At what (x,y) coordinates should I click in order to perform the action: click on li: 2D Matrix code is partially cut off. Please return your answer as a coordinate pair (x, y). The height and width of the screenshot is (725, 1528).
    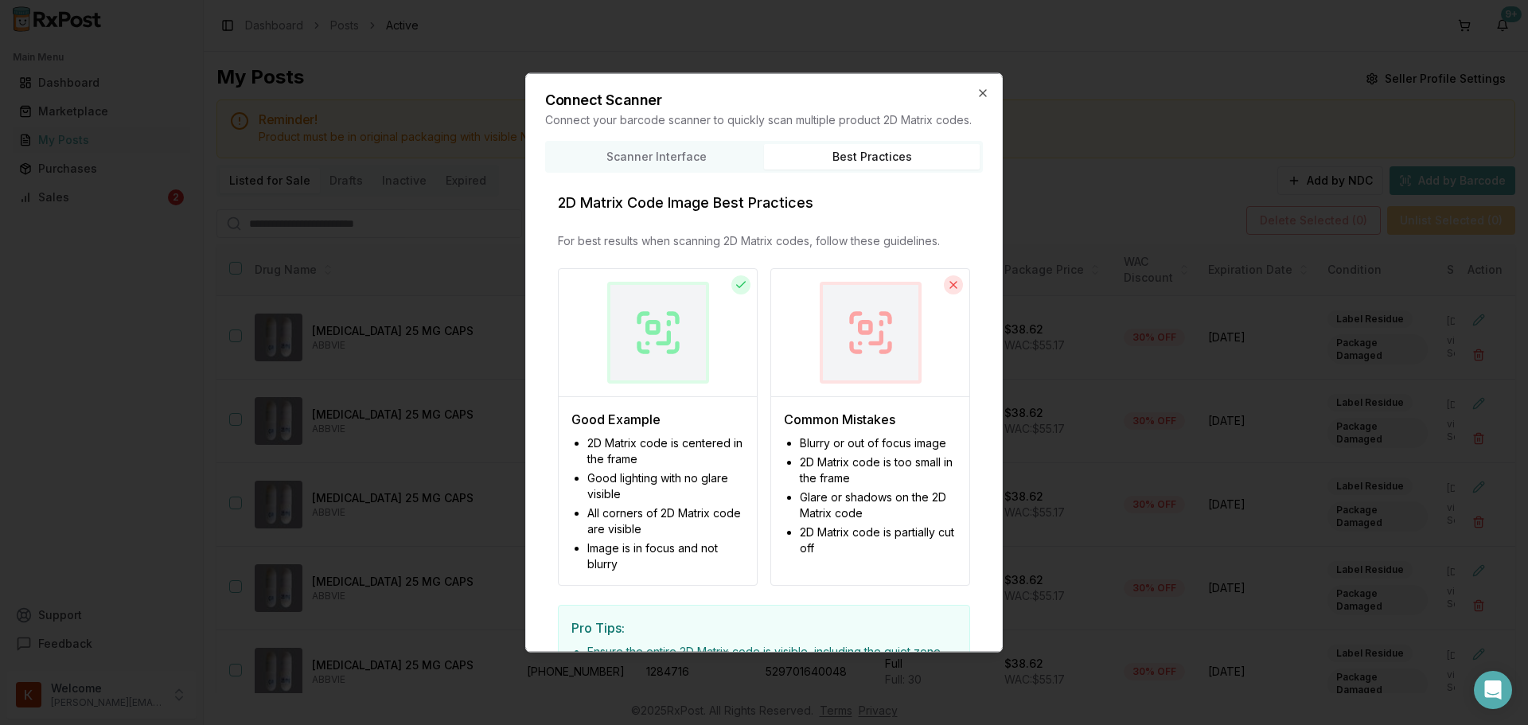
    Looking at the image, I should click on (878, 540).